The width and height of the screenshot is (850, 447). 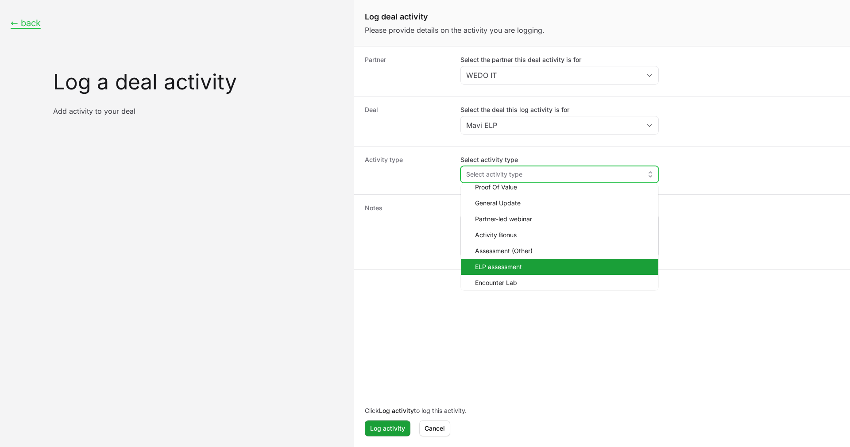 What do you see at coordinates (396, 410) in the screenshot?
I see `b: Log activity` at bounding box center [396, 410].